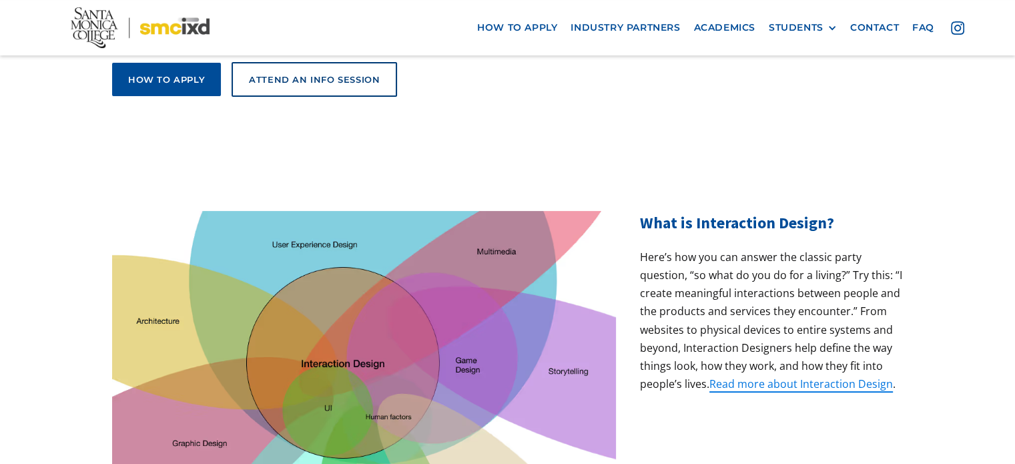  What do you see at coordinates (801, 384) in the screenshot?
I see `a: Read more about Interaction Design` at bounding box center [801, 384].